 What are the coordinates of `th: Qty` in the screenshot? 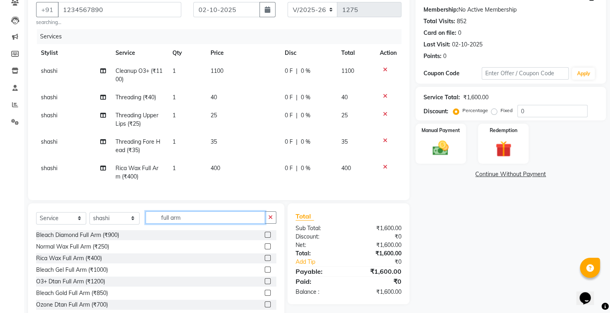 It's located at (186, 53).